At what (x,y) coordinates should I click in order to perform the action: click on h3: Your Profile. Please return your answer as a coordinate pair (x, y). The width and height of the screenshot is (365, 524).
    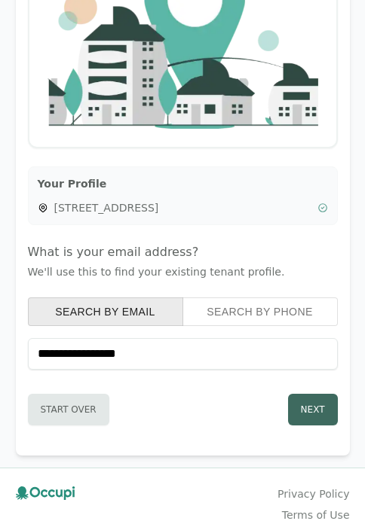
    Looking at the image, I should click on (182, 184).